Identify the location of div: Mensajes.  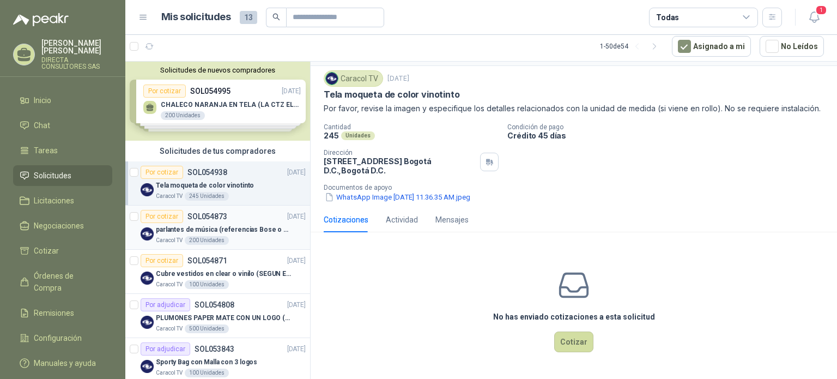
(452, 220).